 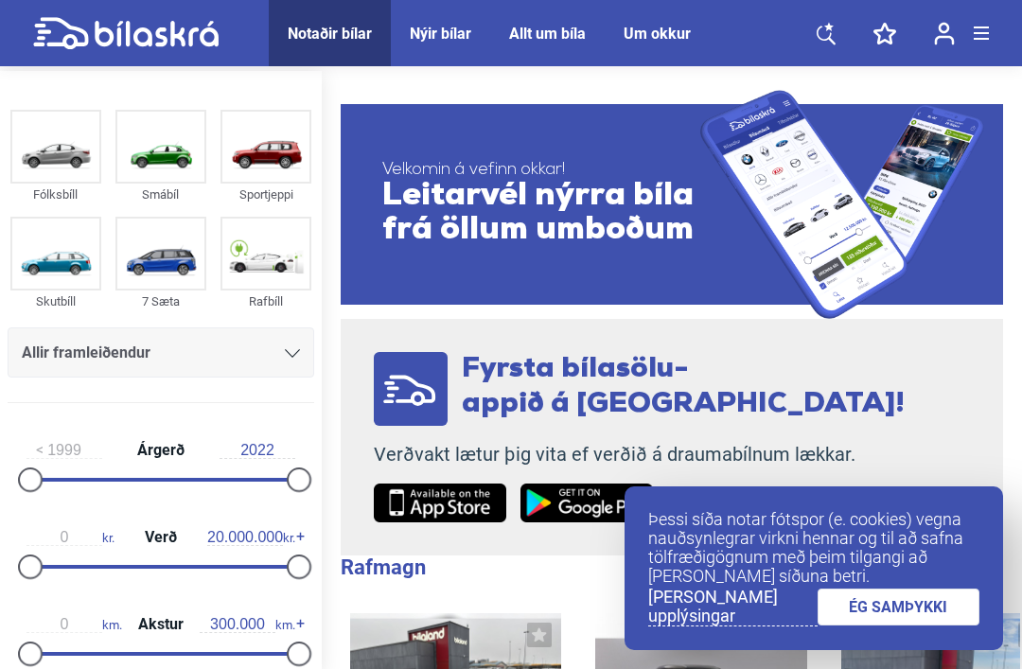 I want to click on div: Skutbíll, so click(x=56, y=301).